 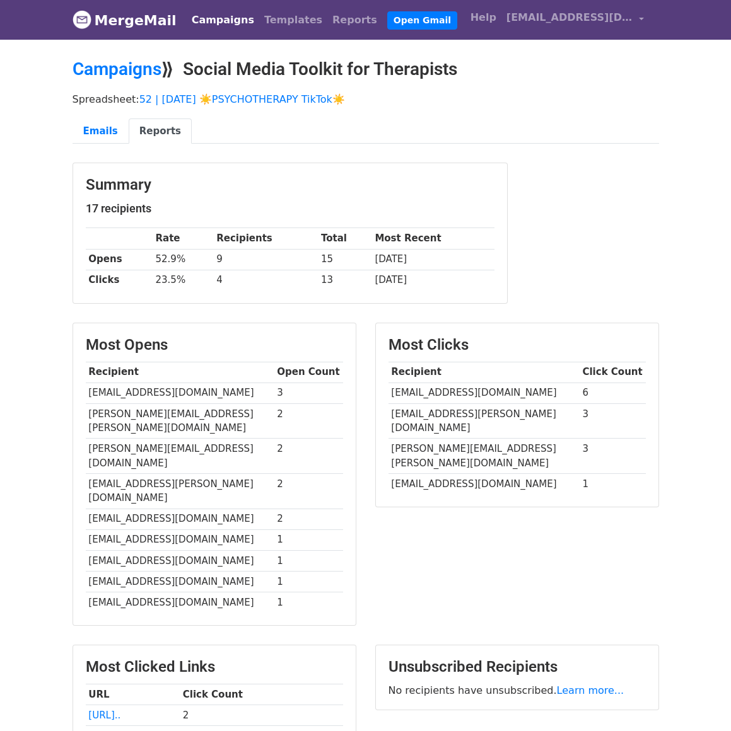 I want to click on td: 23.5%, so click(x=183, y=280).